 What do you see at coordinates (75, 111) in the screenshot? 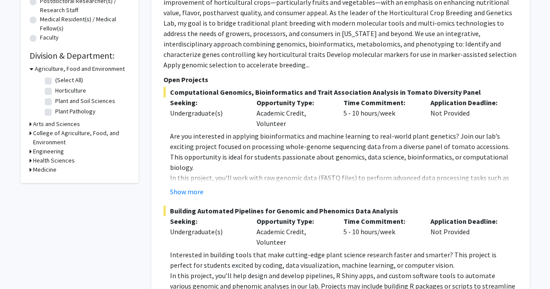
I see `label: Plant Pathology` at bounding box center [75, 111].